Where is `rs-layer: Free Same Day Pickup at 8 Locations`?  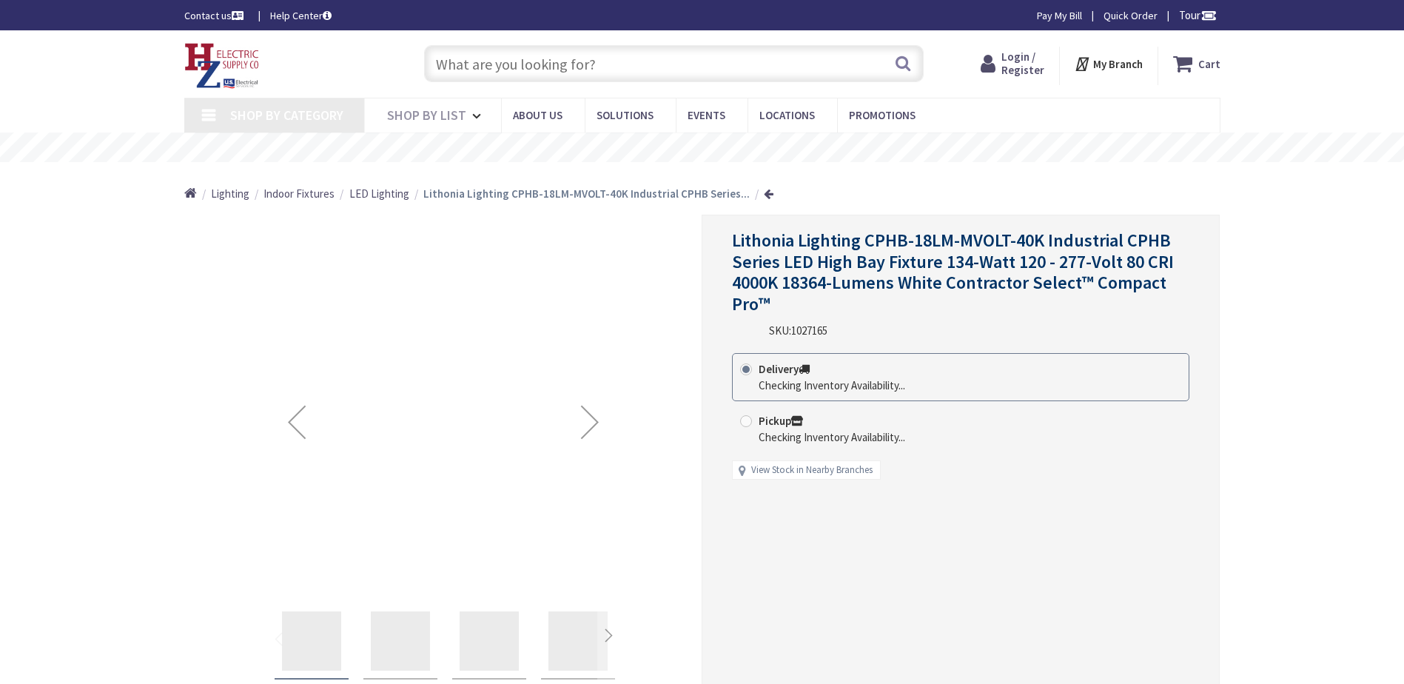 rs-layer: Free Same Day Pickup at 8 Locations is located at coordinates (703, 148).